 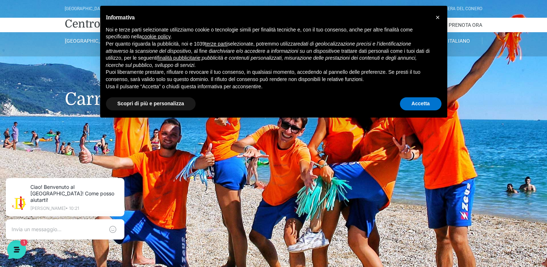 What do you see at coordinates (459, 41) in the screenshot?
I see `a: Italiano` at bounding box center [459, 41].